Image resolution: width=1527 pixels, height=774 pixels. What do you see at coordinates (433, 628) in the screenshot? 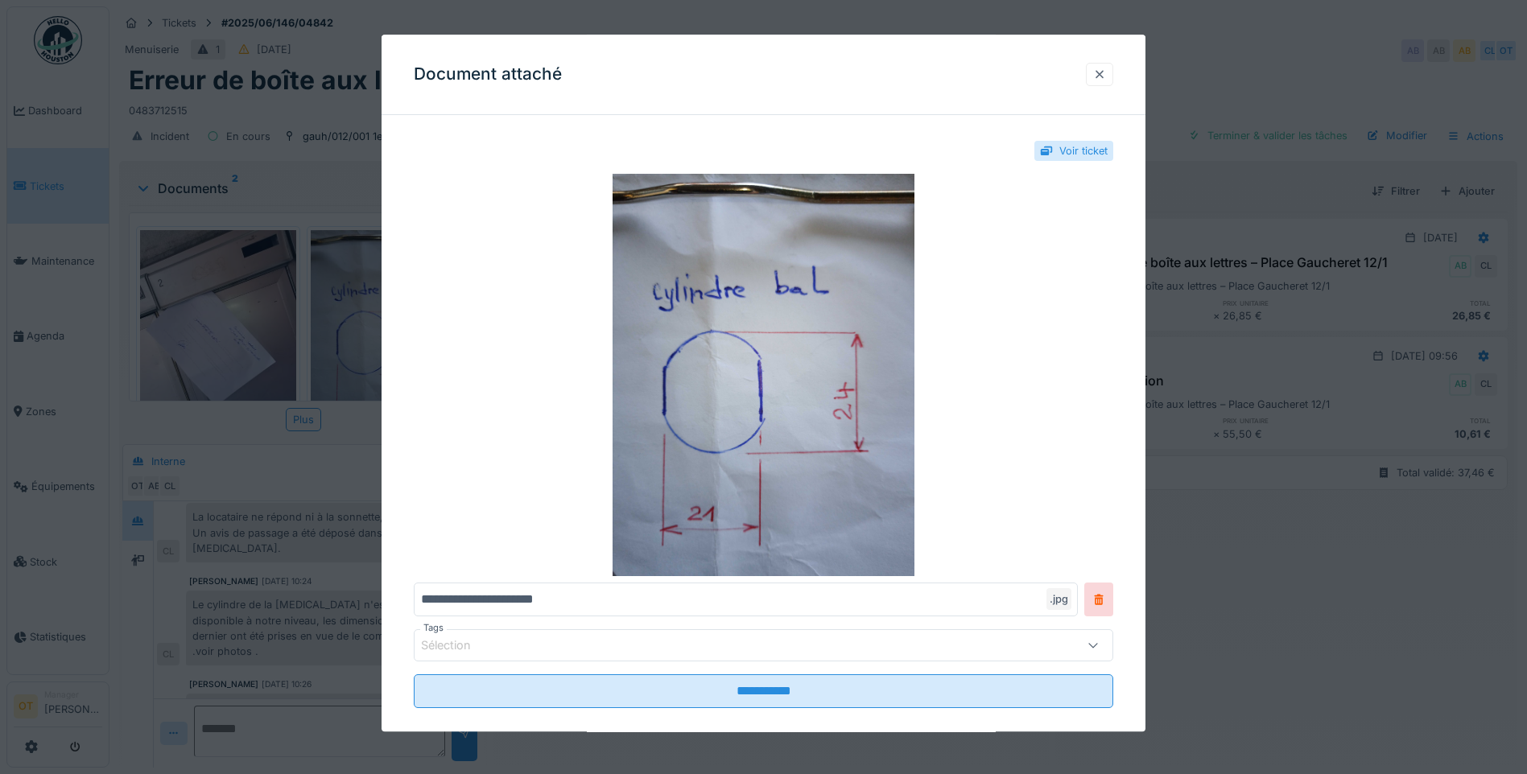
I see `label: Tags` at bounding box center [433, 628].